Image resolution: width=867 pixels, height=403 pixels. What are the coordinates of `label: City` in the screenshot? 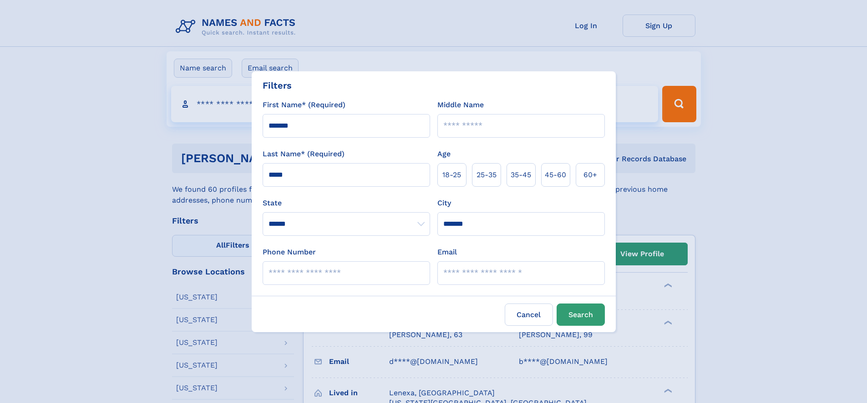 It's located at (444, 203).